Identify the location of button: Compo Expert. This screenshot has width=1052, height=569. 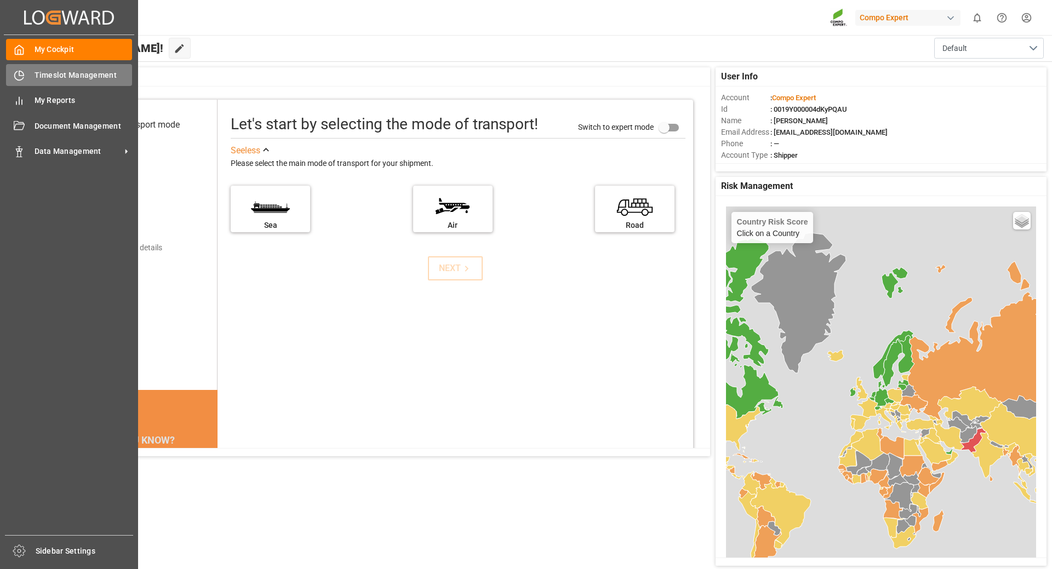
(910, 18).